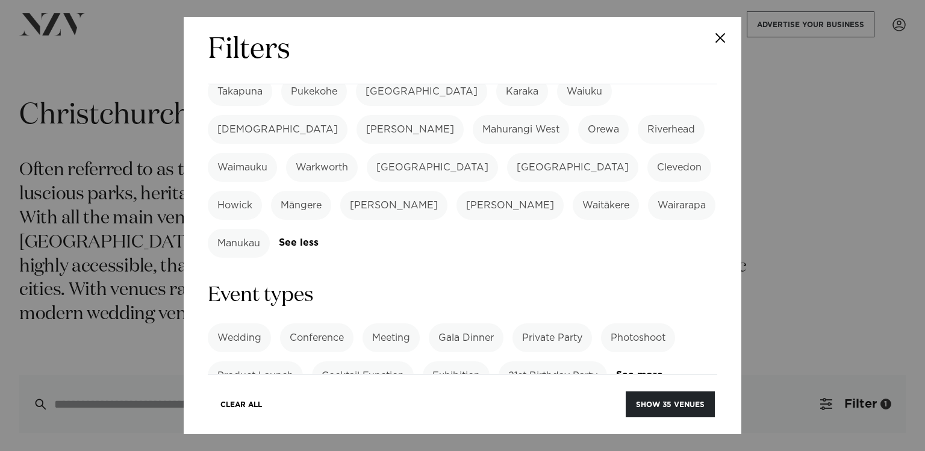 The image size is (925, 451). What do you see at coordinates (301, 205) in the screenshot?
I see `label: Māngere` at bounding box center [301, 205].